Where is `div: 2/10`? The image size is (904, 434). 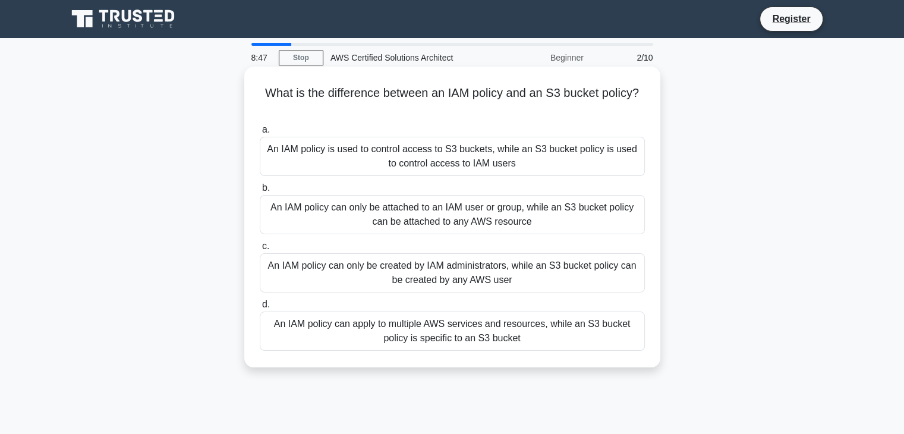
div: 2/10 is located at coordinates (625, 58).